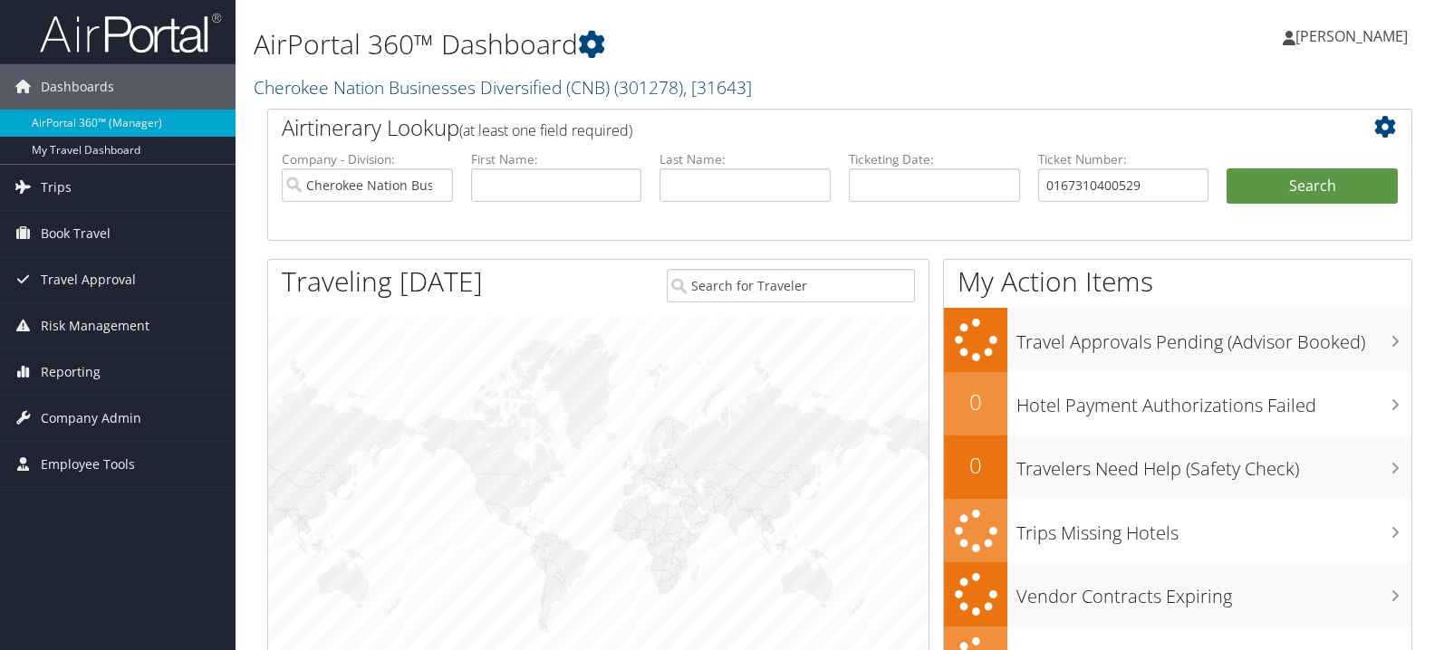 Image resolution: width=1444 pixels, height=650 pixels. What do you see at coordinates (744, 159) in the screenshot?
I see `label: Last Name:` at bounding box center [744, 159].